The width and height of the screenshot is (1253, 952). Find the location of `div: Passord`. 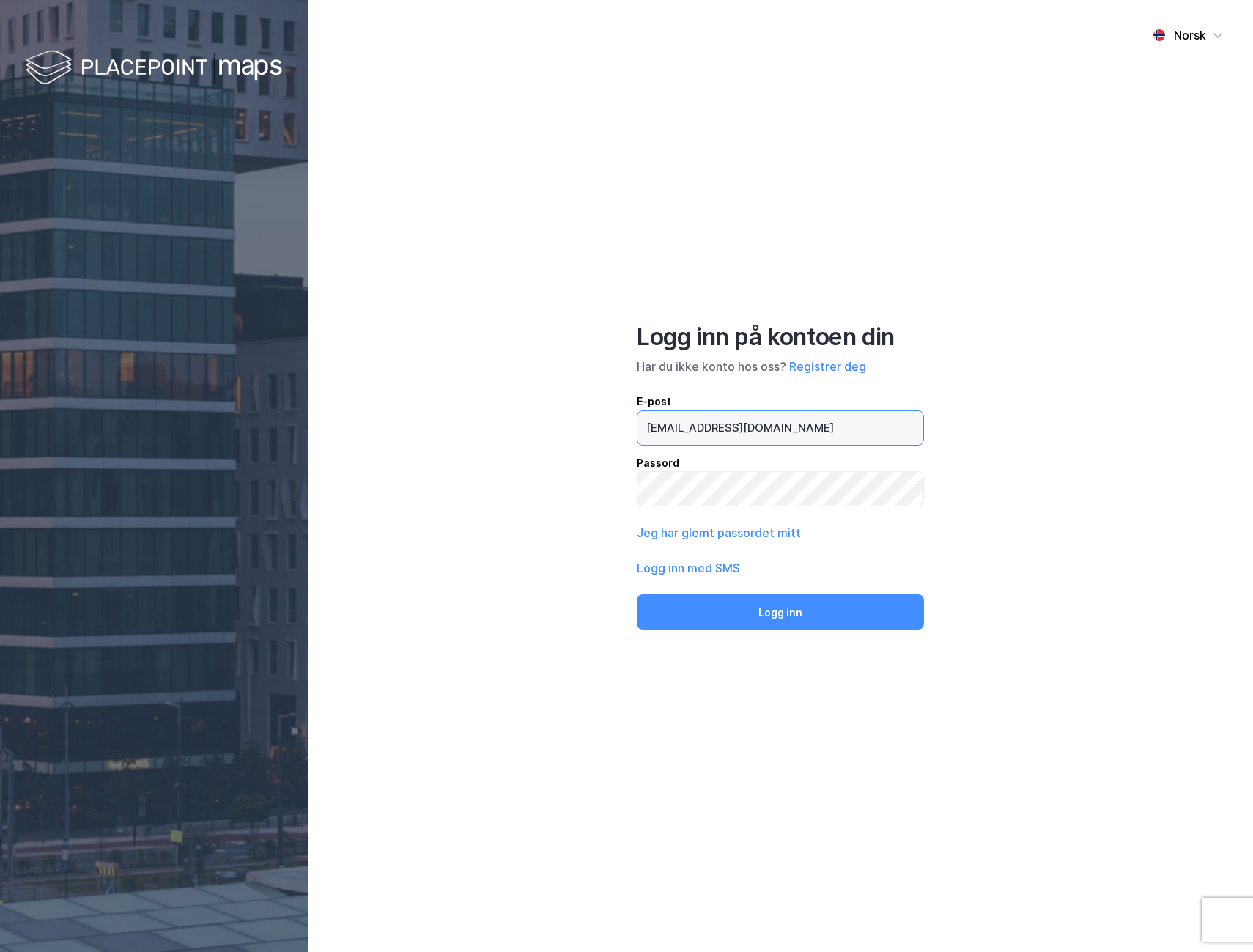

div: Passord is located at coordinates (781, 463).